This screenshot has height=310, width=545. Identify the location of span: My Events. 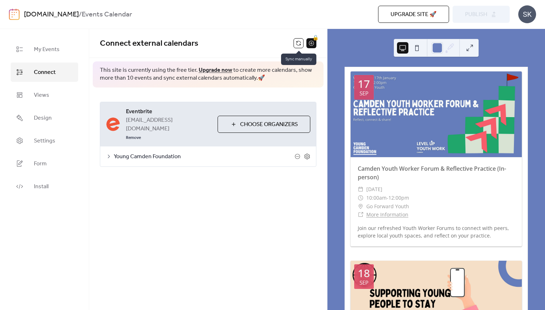
(47, 50).